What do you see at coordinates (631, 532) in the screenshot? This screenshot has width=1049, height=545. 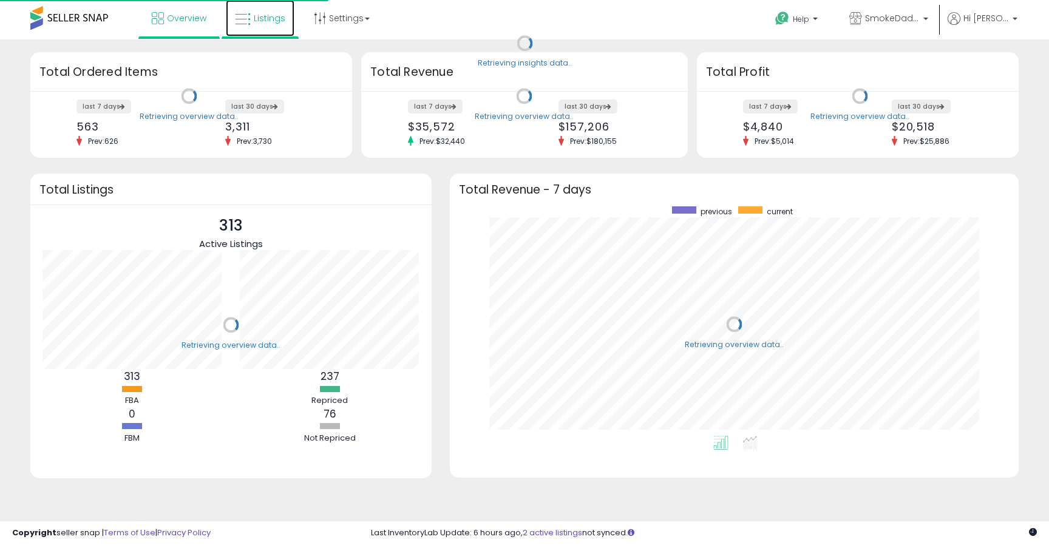 I see `i: Click here to read more about un-synced listings.` at bounding box center [631, 532].